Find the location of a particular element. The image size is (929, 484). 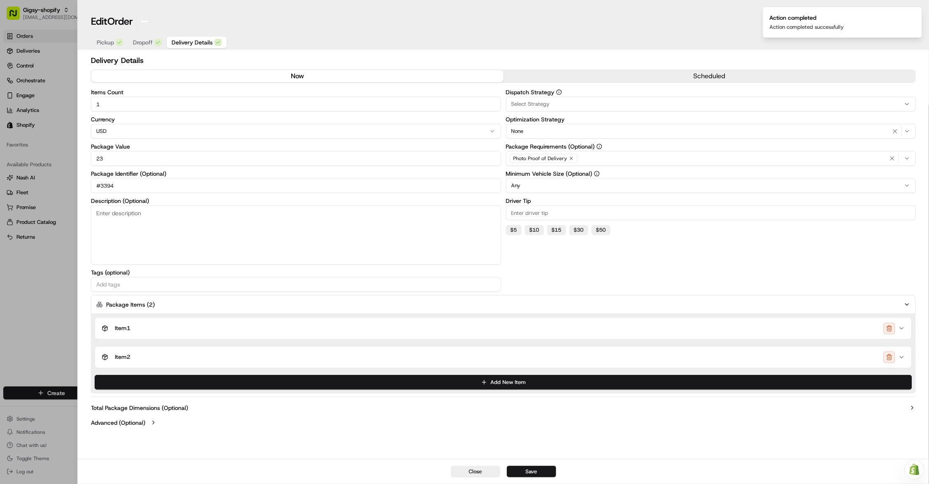

button: Photo Proof of Delivery is located at coordinates (711, 158).